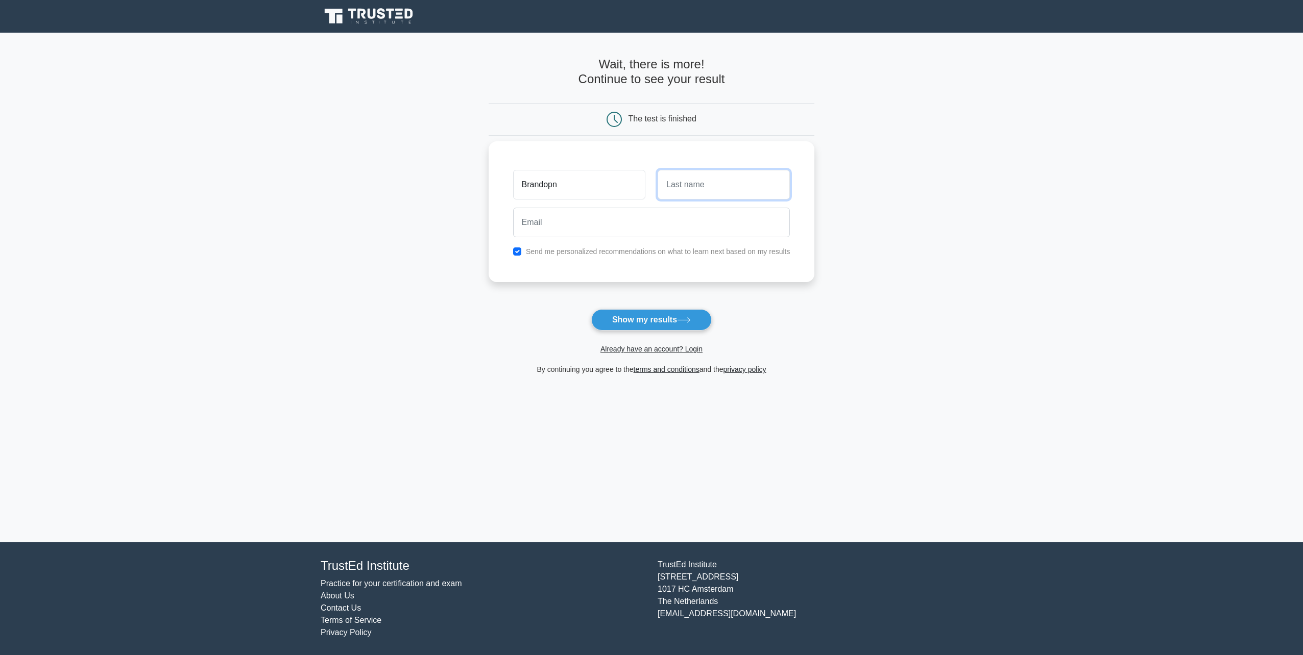 The image size is (1303, 655). What do you see at coordinates (651, 72) in the screenshot?
I see `h4: Wait, there is more! Continue to see your result` at bounding box center [651, 72].